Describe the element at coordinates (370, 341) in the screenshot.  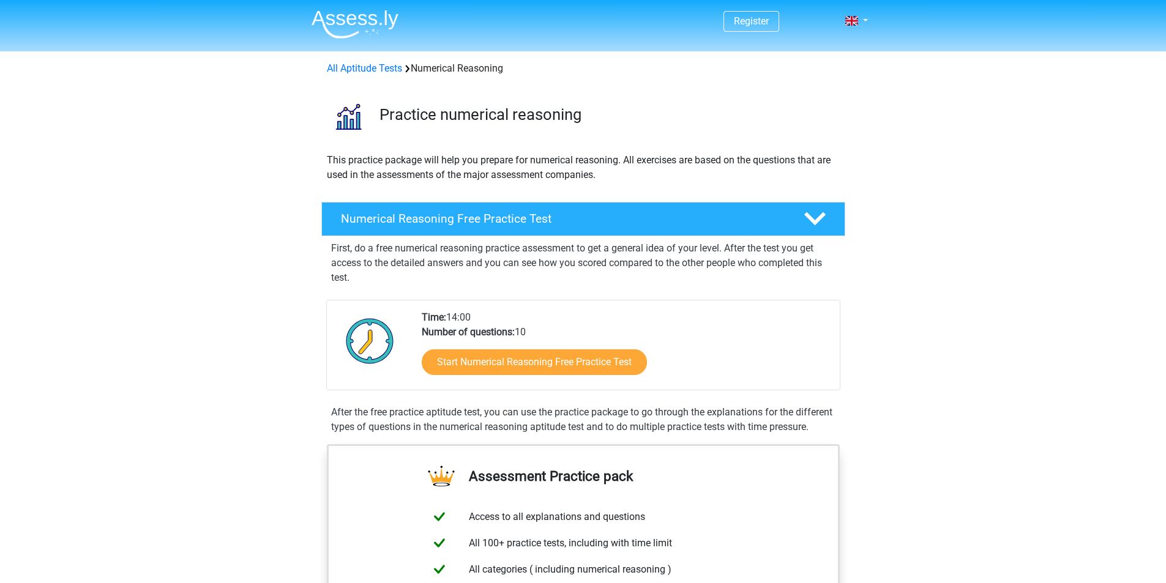
I see `img: Clock` at that location.